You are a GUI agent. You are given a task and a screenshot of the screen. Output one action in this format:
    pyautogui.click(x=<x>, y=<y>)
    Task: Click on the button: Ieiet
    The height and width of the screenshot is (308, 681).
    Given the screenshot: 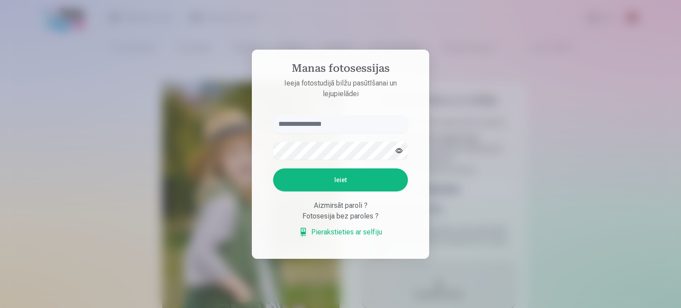 What is the action you would take?
    pyautogui.click(x=341, y=180)
    